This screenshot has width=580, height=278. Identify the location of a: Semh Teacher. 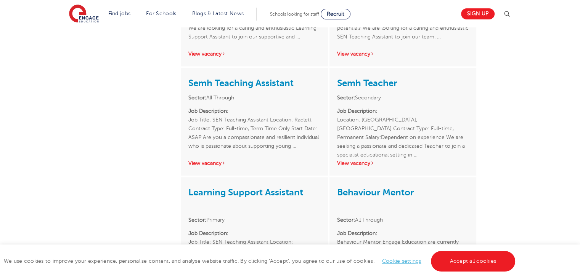
(367, 83).